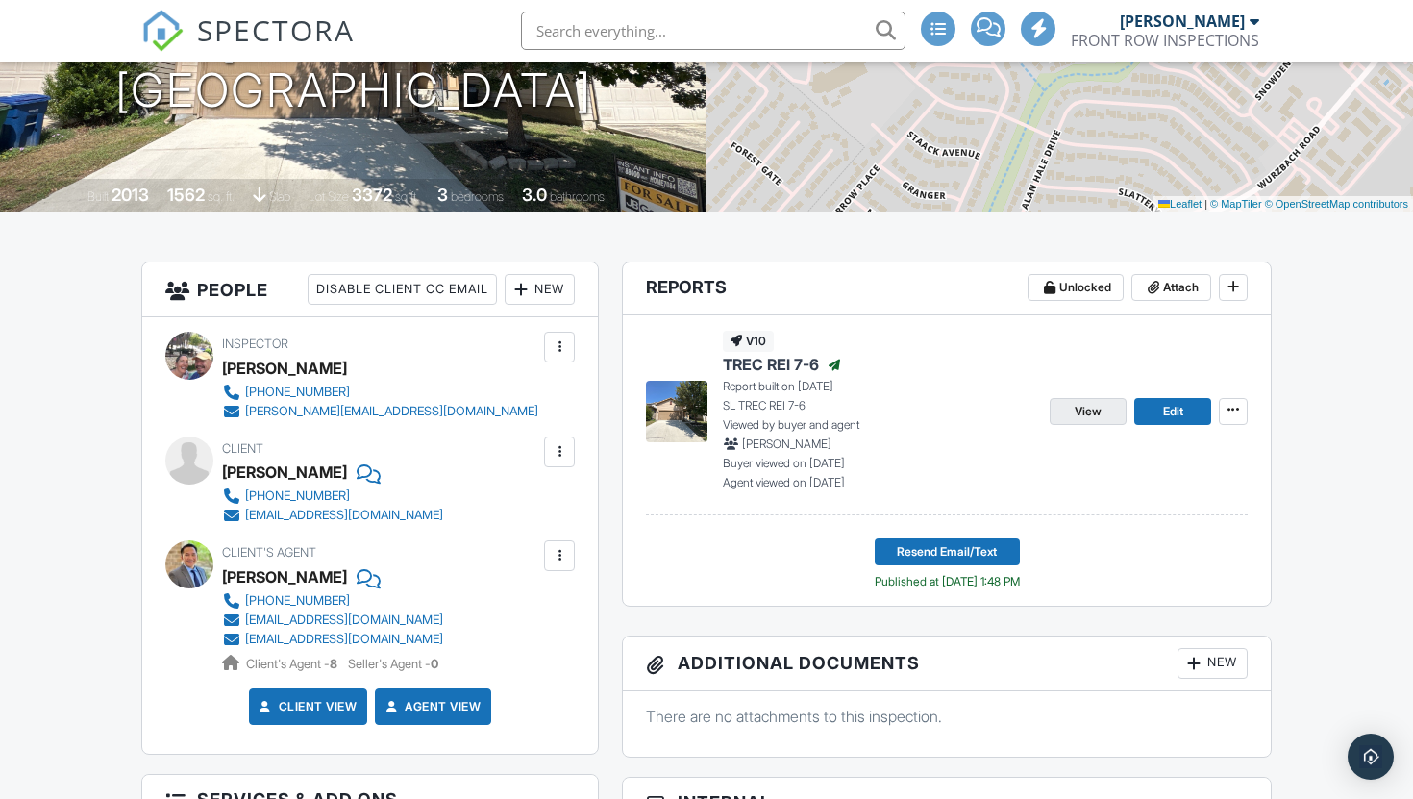 Image resolution: width=1413 pixels, height=799 pixels. I want to click on p: There are no attachments to this inspection., so click(947, 716).